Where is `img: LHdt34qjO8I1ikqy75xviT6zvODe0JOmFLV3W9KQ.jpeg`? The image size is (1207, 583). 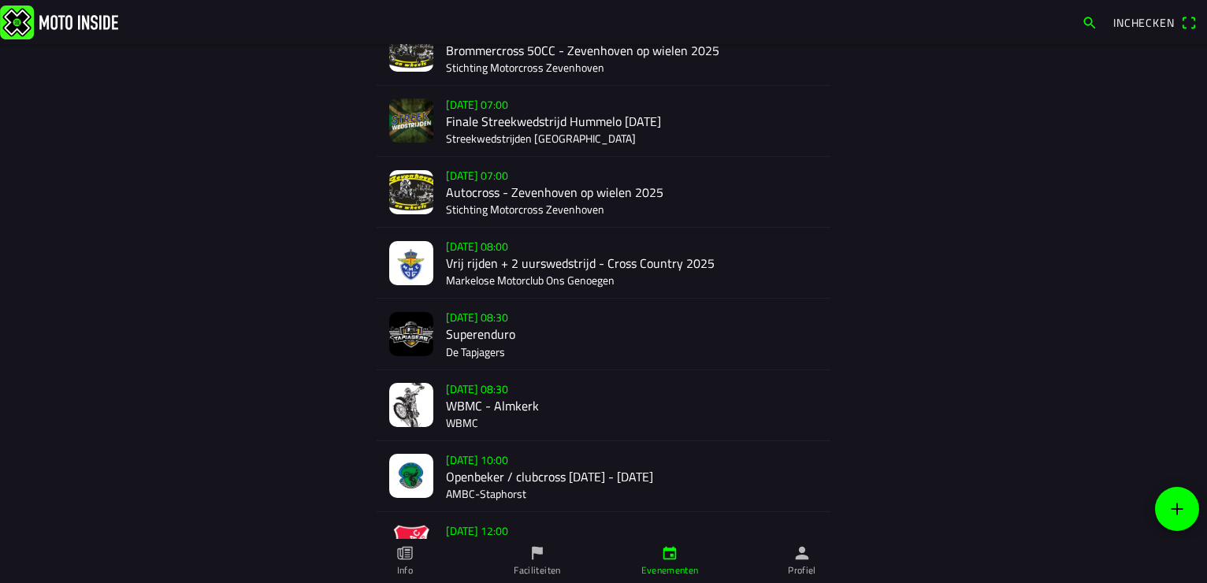
img: LHdt34qjO8I1ikqy75xviT6zvODe0JOmFLV3W9KQ.jpeg is located at coordinates (411, 476).